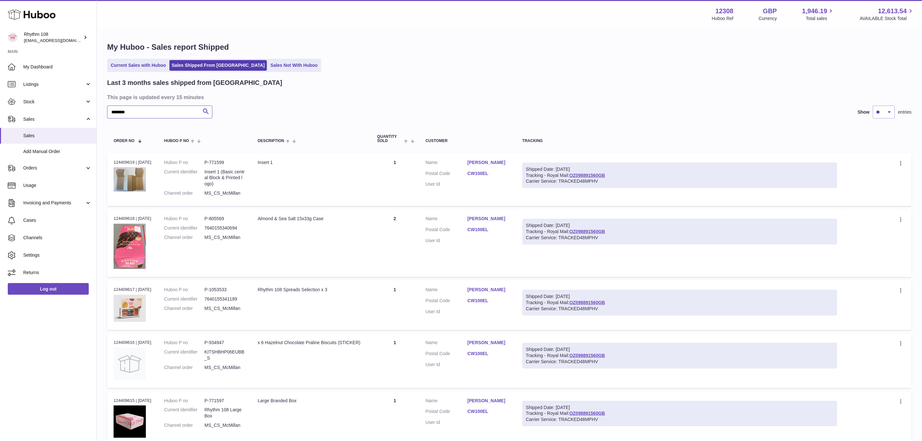 This screenshot has width=922, height=441. I want to click on span: Cases, so click(57, 220).